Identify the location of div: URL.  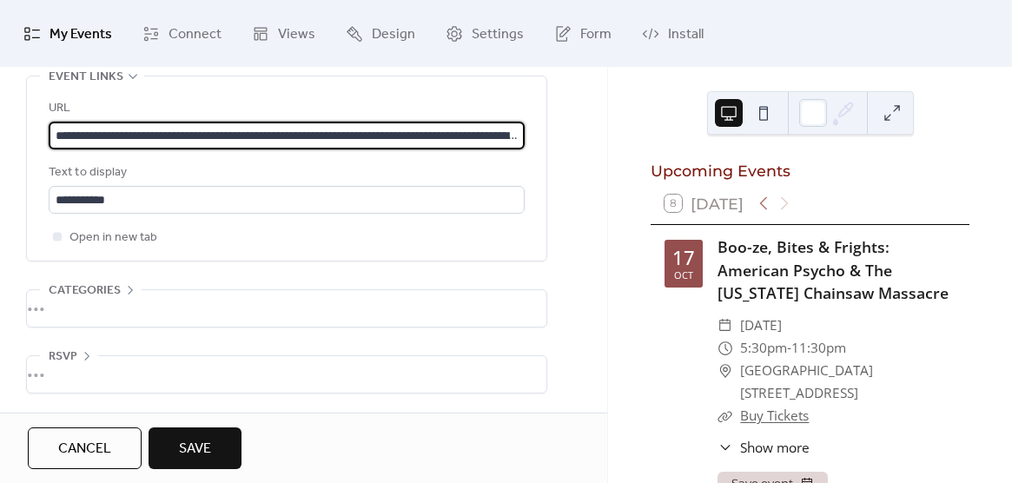
(285, 109).